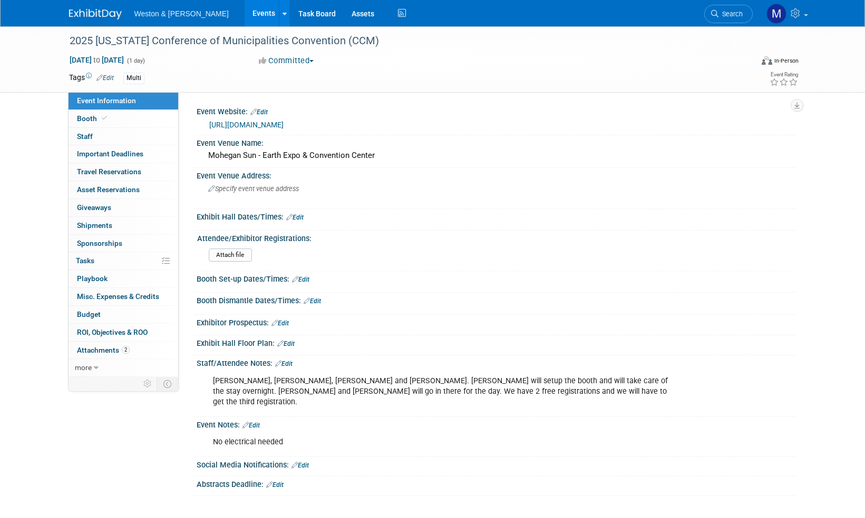 This screenshot has height=518, width=865. Describe the element at coordinates (123, 261) in the screenshot. I see `a: Tasks` at that location.